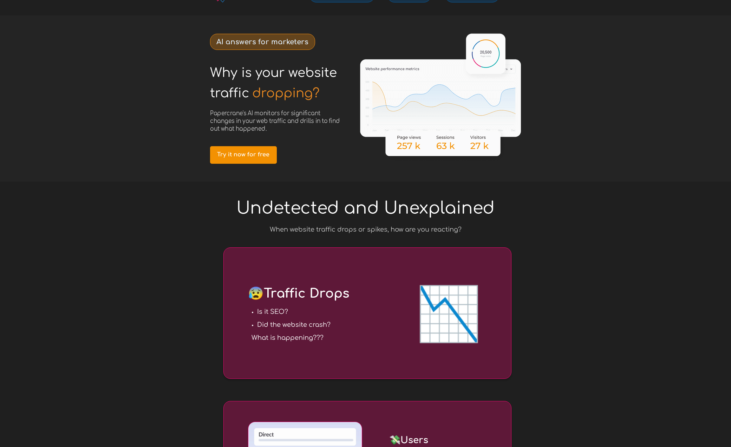 Image resolution: width=731 pixels, height=447 pixels. What do you see at coordinates (243, 155) in the screenshot?
I see `span: Try it now for free` at bounding box center [243, 155].